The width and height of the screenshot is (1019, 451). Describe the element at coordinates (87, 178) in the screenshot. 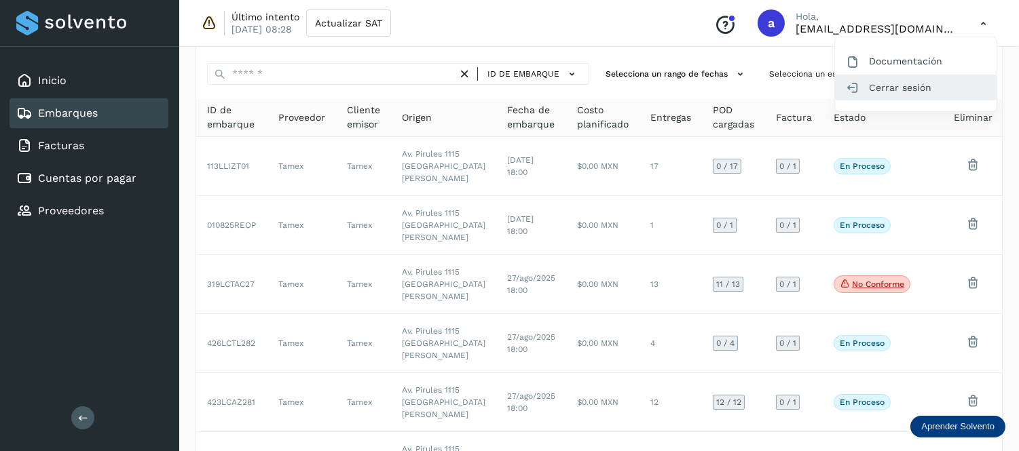

I see `a: Cuentas por pagar` at that location.